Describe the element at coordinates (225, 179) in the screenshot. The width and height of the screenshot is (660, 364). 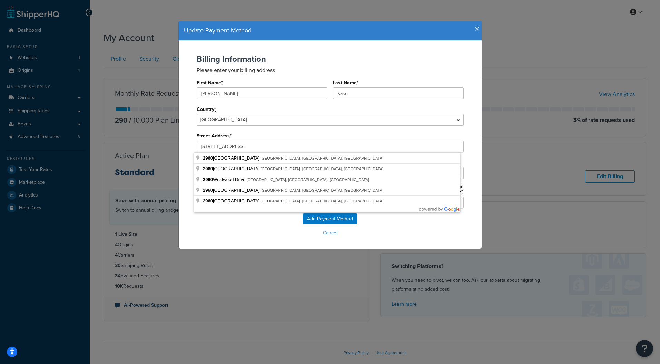
I see `span: Westwood Drive` at that location.